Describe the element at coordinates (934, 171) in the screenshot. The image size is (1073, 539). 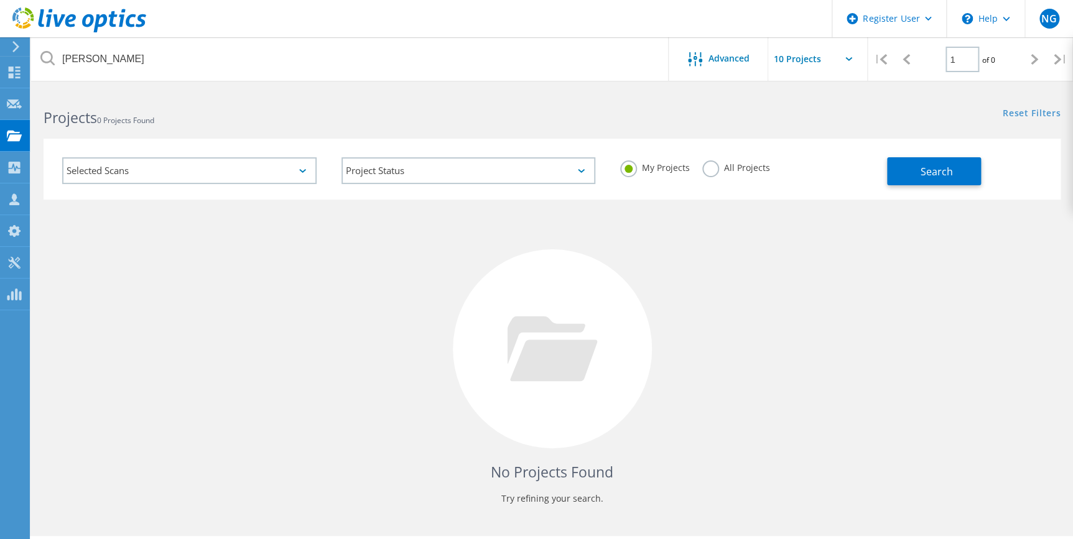
I see `button: Search` at that location.